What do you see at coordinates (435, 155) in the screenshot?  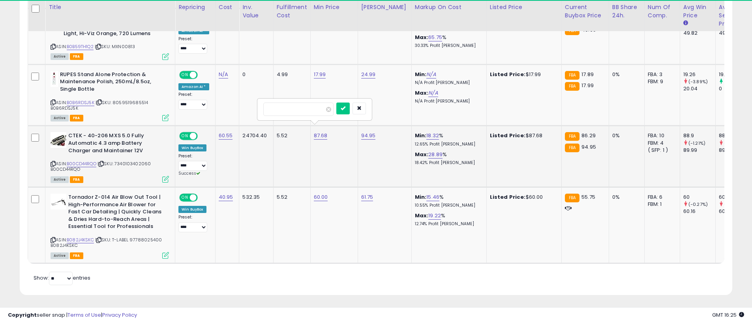 I see `a: 28.89` at bounding box center [435, 155].